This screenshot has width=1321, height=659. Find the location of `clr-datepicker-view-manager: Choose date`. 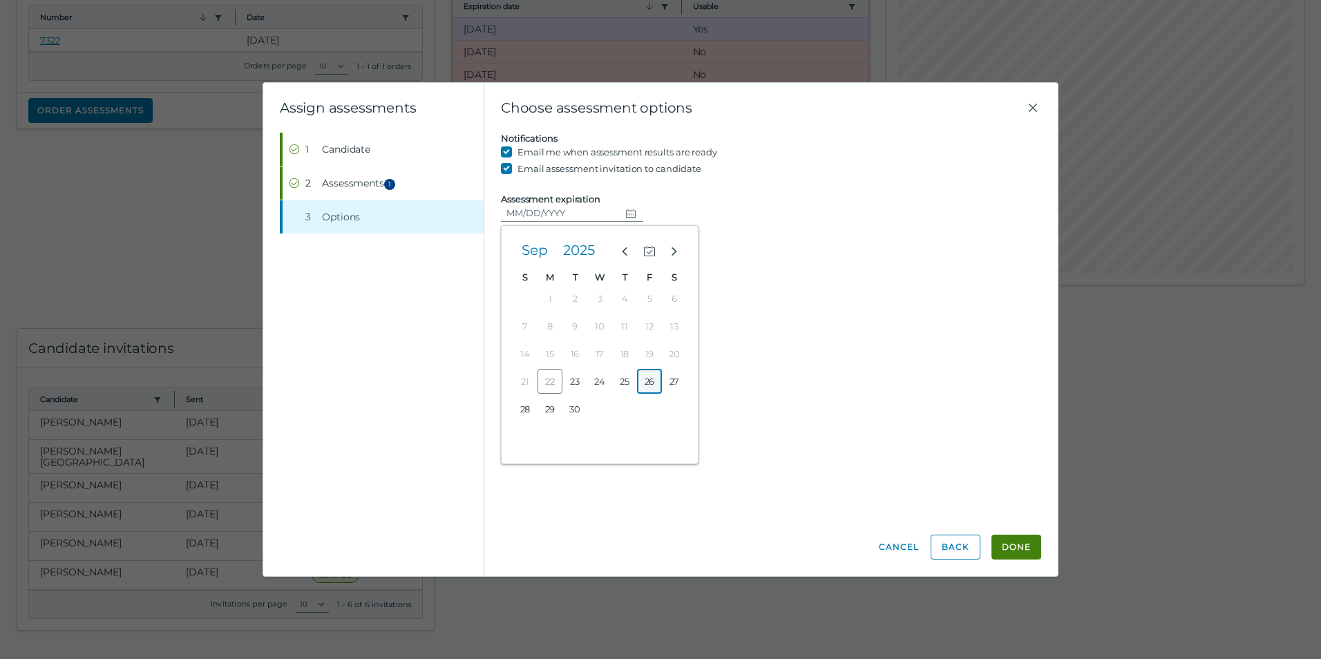

clr-datepicker-view-manager: Choose date is located at coordinates (600, 345).